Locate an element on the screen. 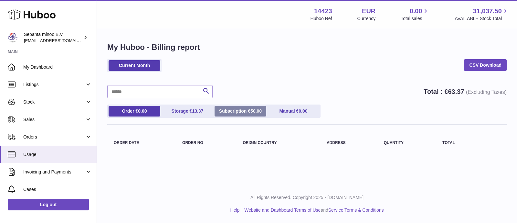  a: Website and Dashboard Terms of Use is located at coordinates (282, 210).